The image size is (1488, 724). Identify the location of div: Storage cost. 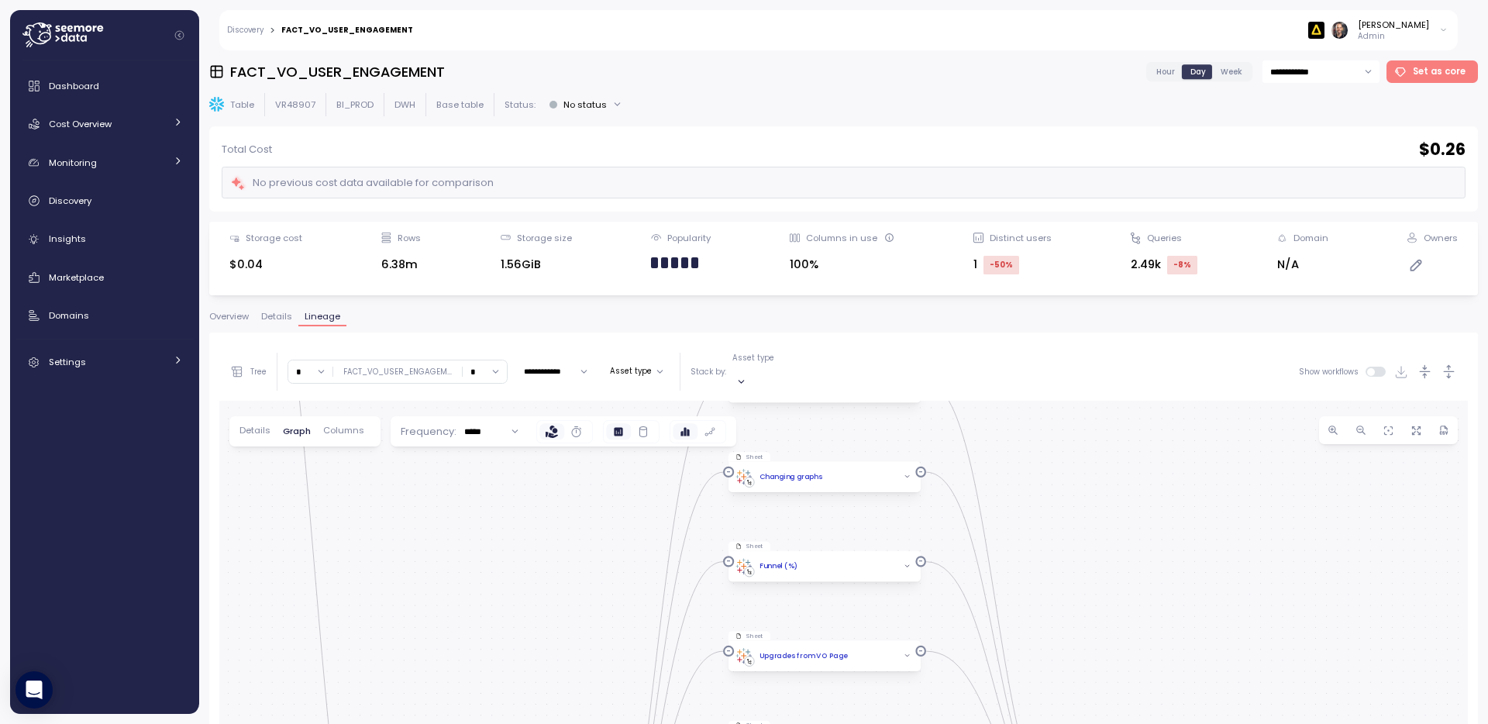
(273, 238).